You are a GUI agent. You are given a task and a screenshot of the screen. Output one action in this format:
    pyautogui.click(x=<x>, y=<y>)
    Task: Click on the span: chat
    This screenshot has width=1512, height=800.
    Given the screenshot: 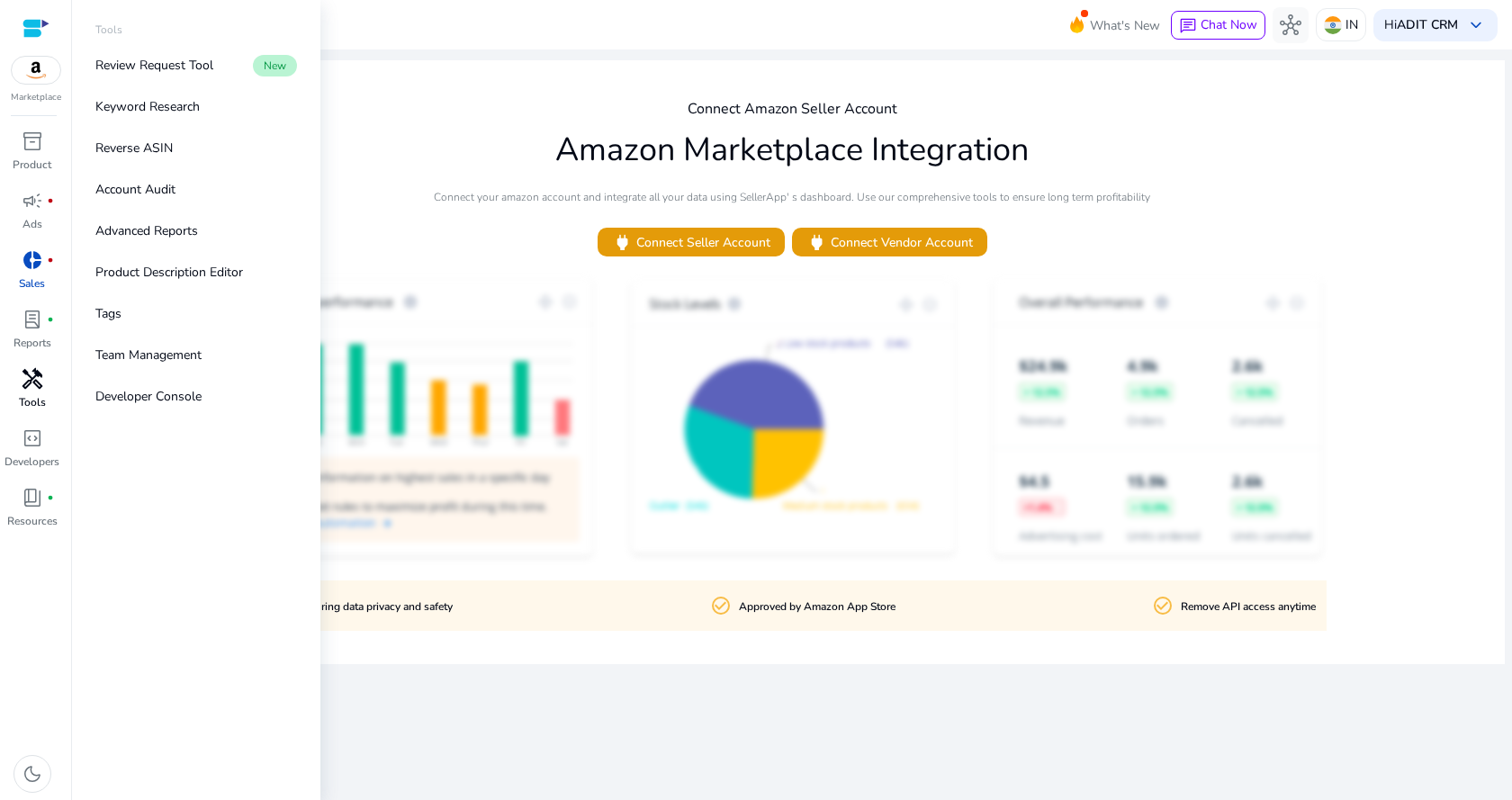 What is the action you would take?
    pyautogui.click(x=1188, y=26)
    